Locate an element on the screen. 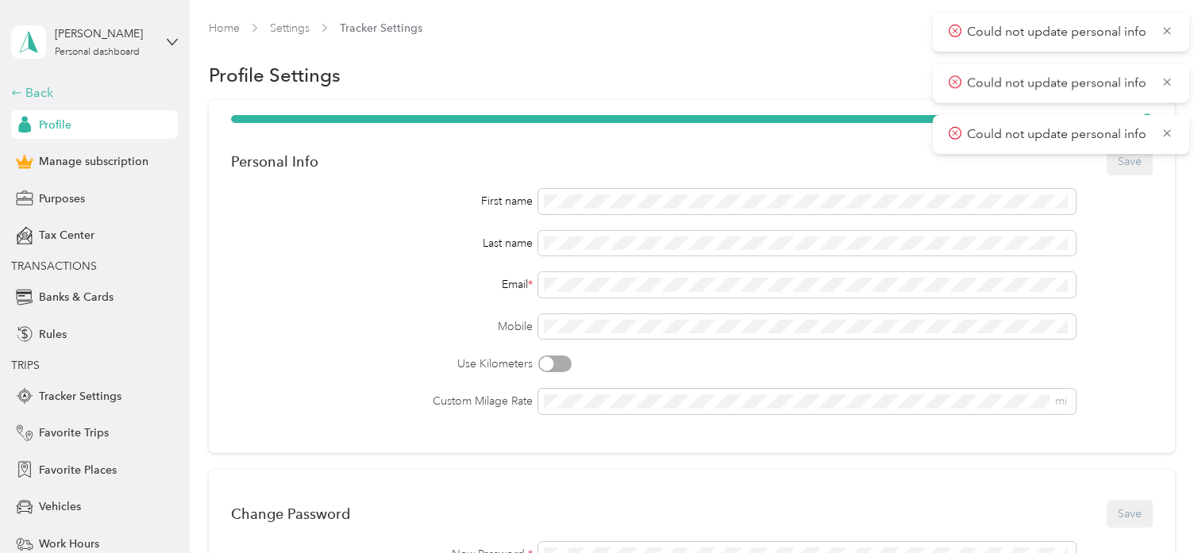 This screenshot has width=1202, height=553. div: Back is located at coordinates (90, 93).